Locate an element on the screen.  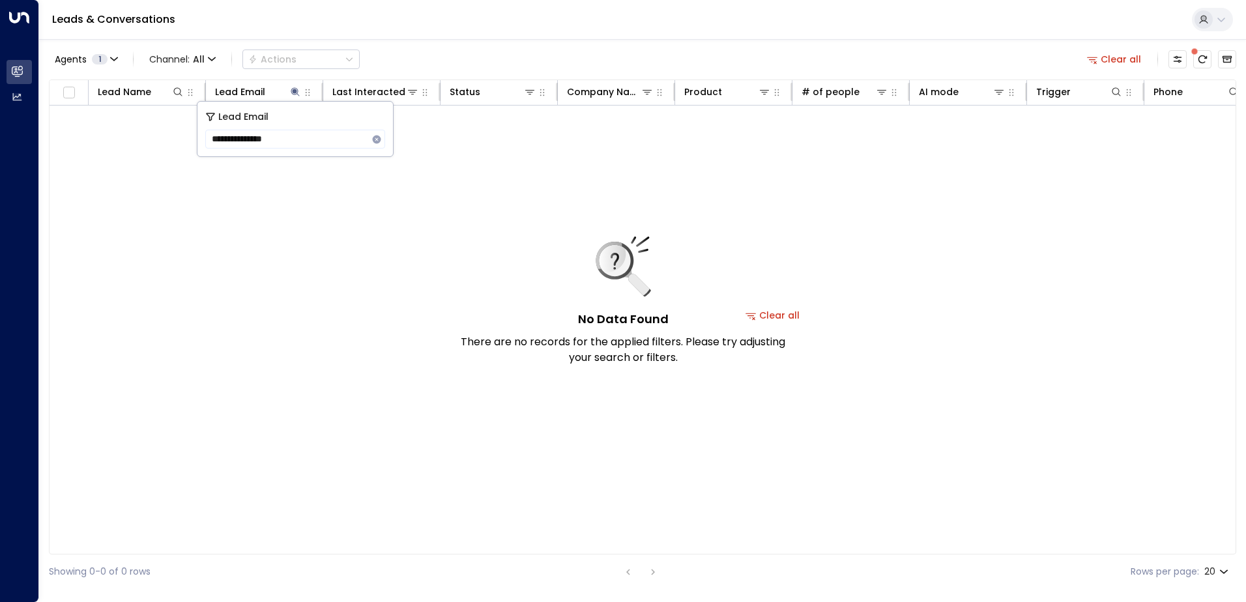
span: All is located at coordinates (199, 59).